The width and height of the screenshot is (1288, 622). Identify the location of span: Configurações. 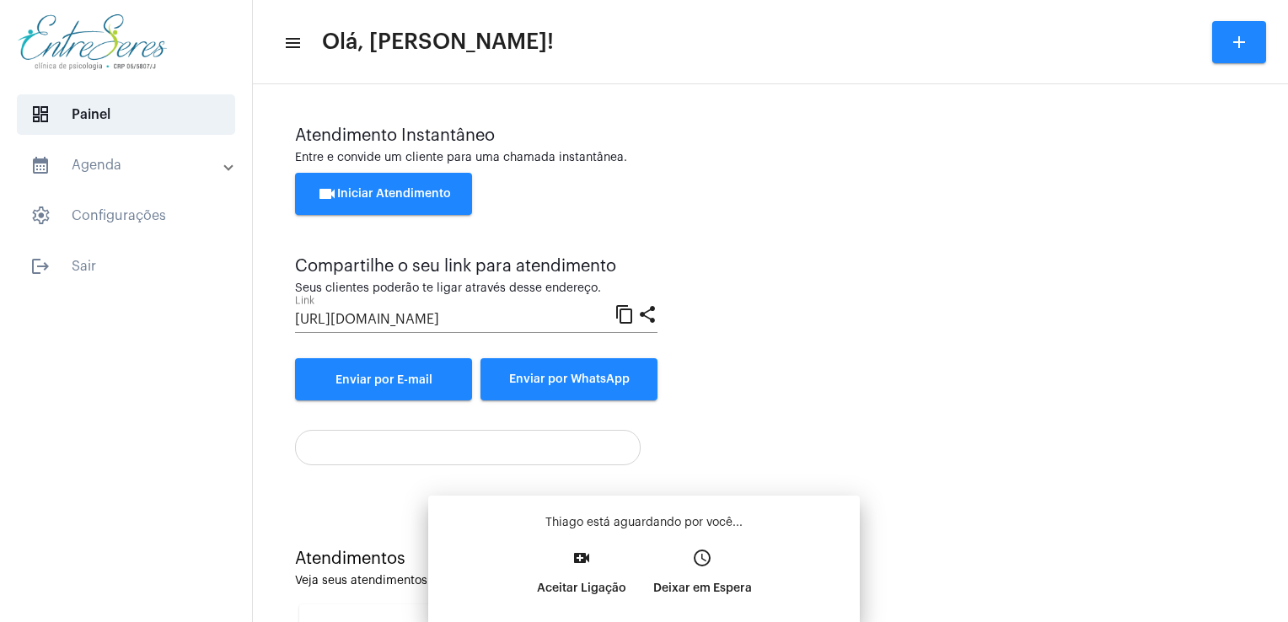
(126, 216).